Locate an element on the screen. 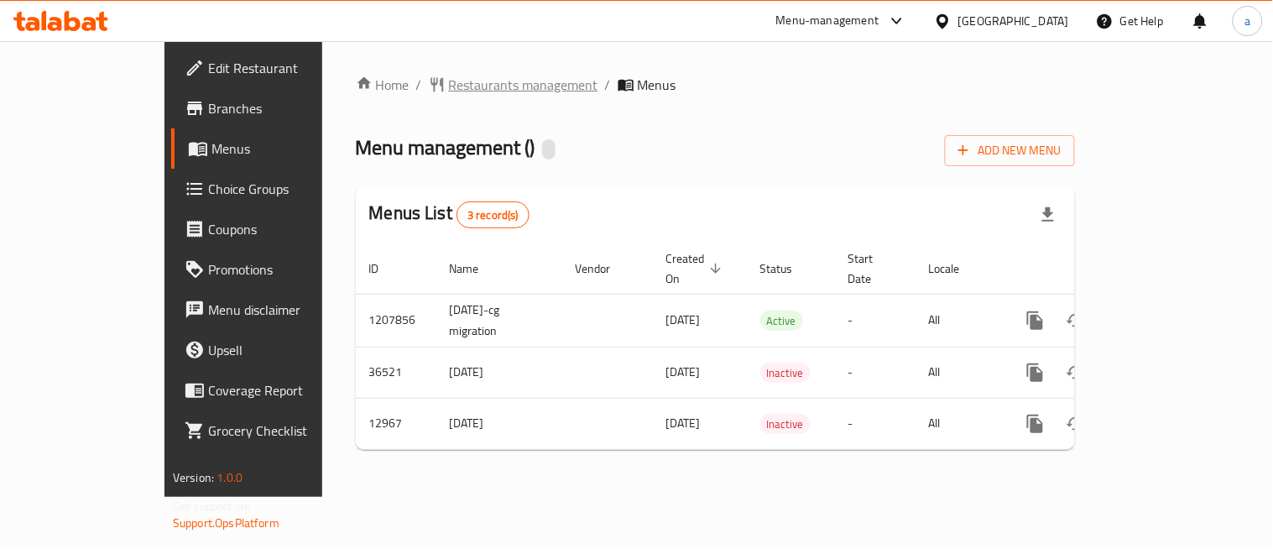 The height and width of the screenshot is (549, 1273). td: 12967 is located at coordinates (396, 423).